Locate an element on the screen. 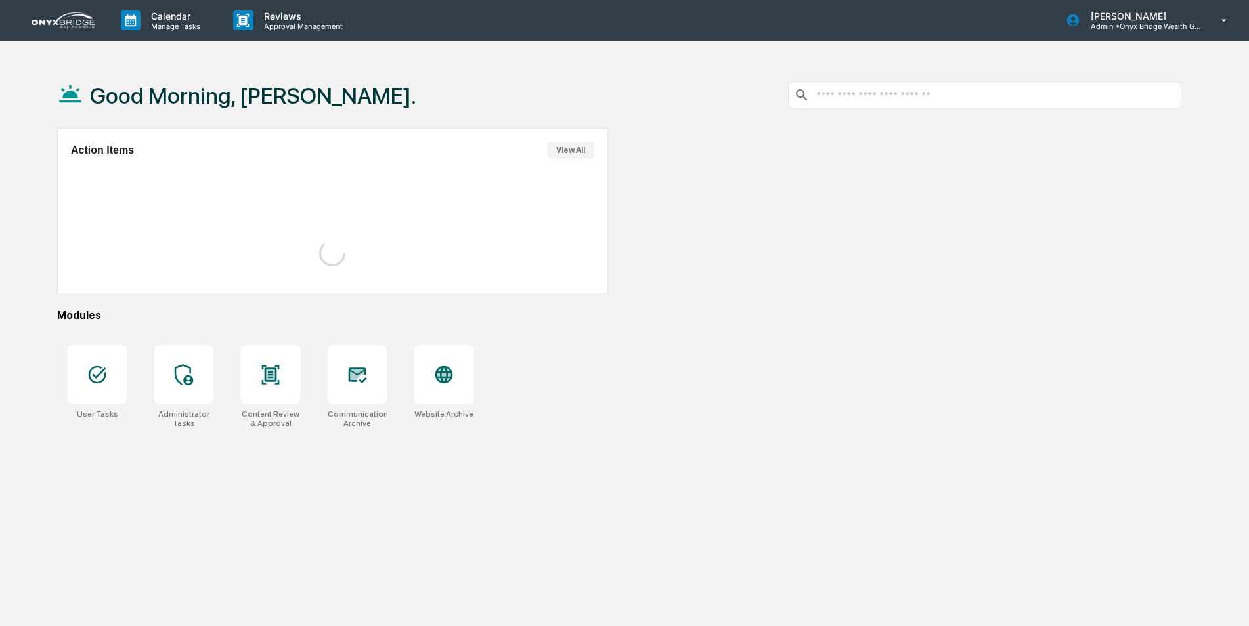 The image size is (1249, 626). p: Manage Tasks is located at coordinates (173, 26).